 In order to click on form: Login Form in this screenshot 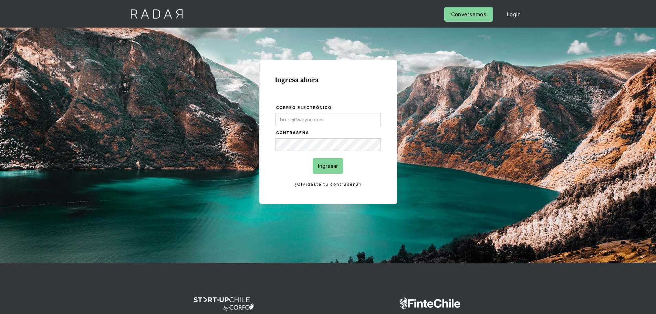, I will do `click(328, 146)`.